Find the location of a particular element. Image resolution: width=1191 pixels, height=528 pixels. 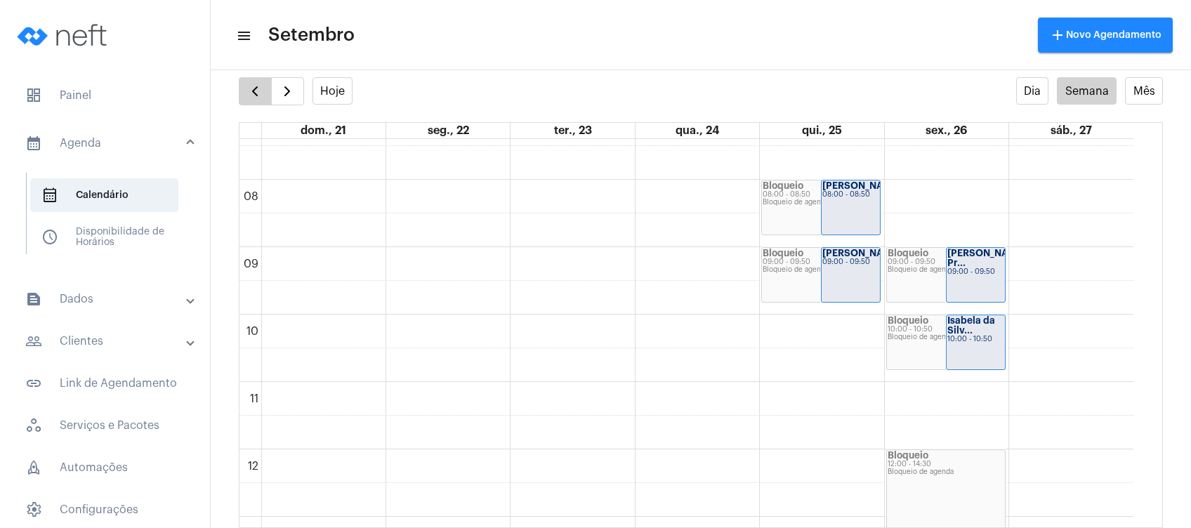

mat-panel-title: Agenda is located at coordinates (106, 143).